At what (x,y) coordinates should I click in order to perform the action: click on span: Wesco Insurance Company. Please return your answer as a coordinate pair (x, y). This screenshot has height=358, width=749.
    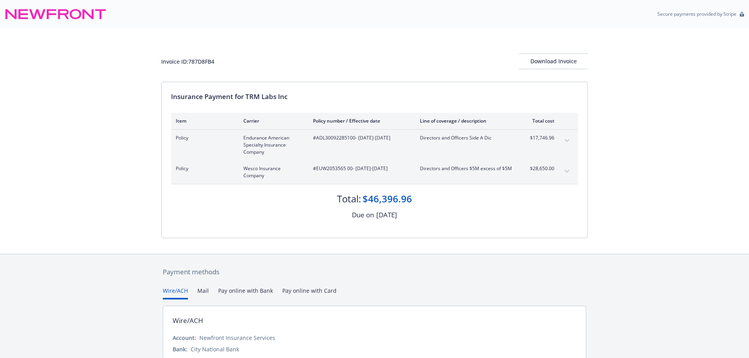
    Looking at the image, I should click on (272, 172).